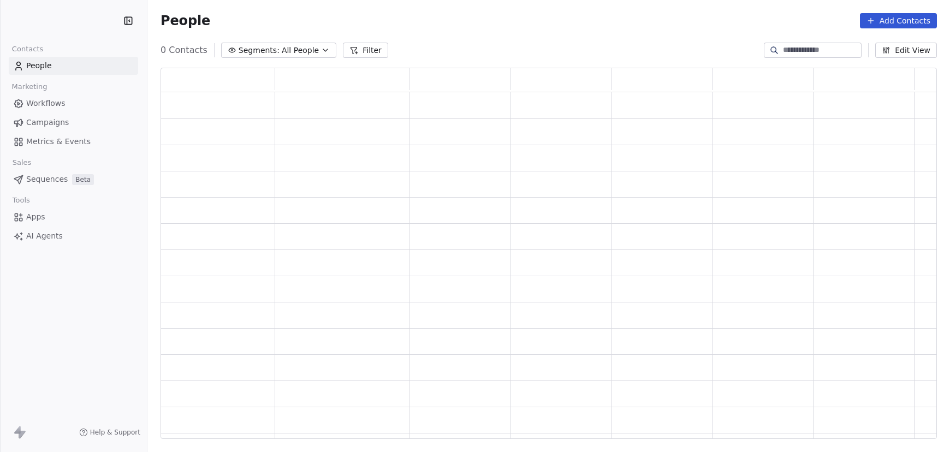 The width and height of the screenshot is (950, 452). What do you see at coordinates (73, 217) in the screenshot?
I see `a: Apps` at bounding box center [73, 217].